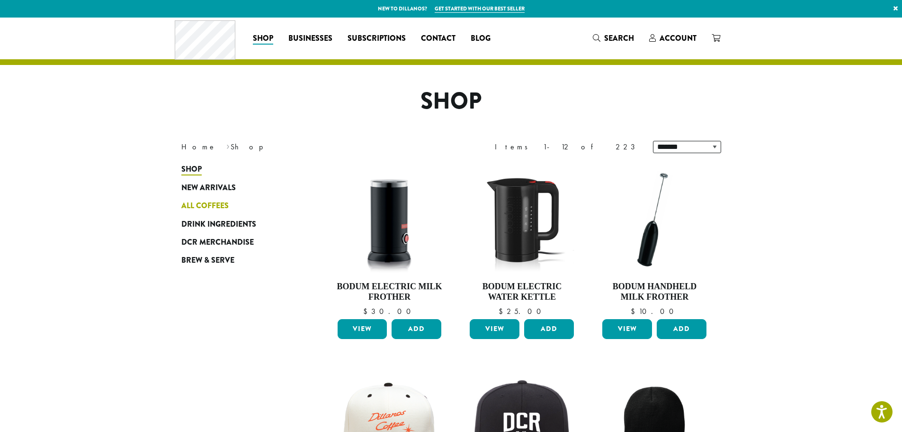 The image size is (902, 432). I want to click on img: DP3955.01.png, so click(522, 219).